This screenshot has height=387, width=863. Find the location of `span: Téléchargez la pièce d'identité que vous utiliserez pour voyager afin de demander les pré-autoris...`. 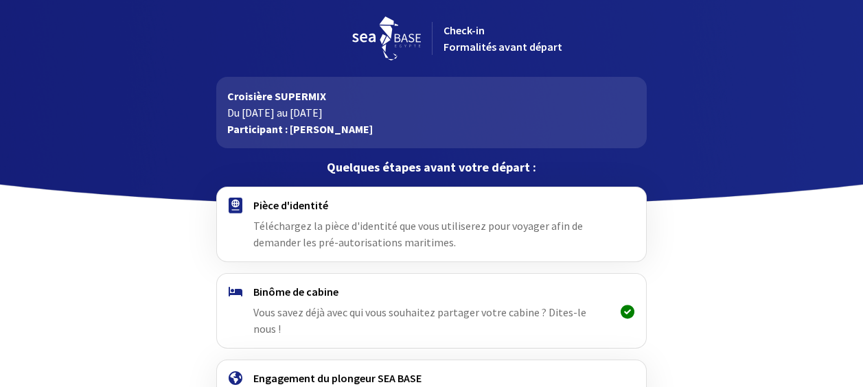

span: Téléchargez la pièce d'identité que vous utiliserez pour voyager afin de demander les pré-autoris... is located at coordinates (418, 234).